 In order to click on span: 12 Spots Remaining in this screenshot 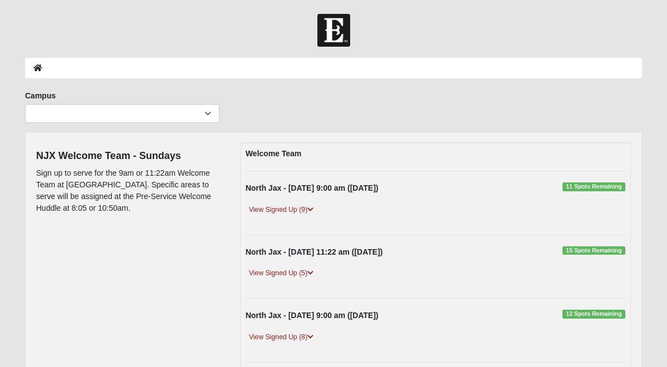, I will do `click(594, 314)`.